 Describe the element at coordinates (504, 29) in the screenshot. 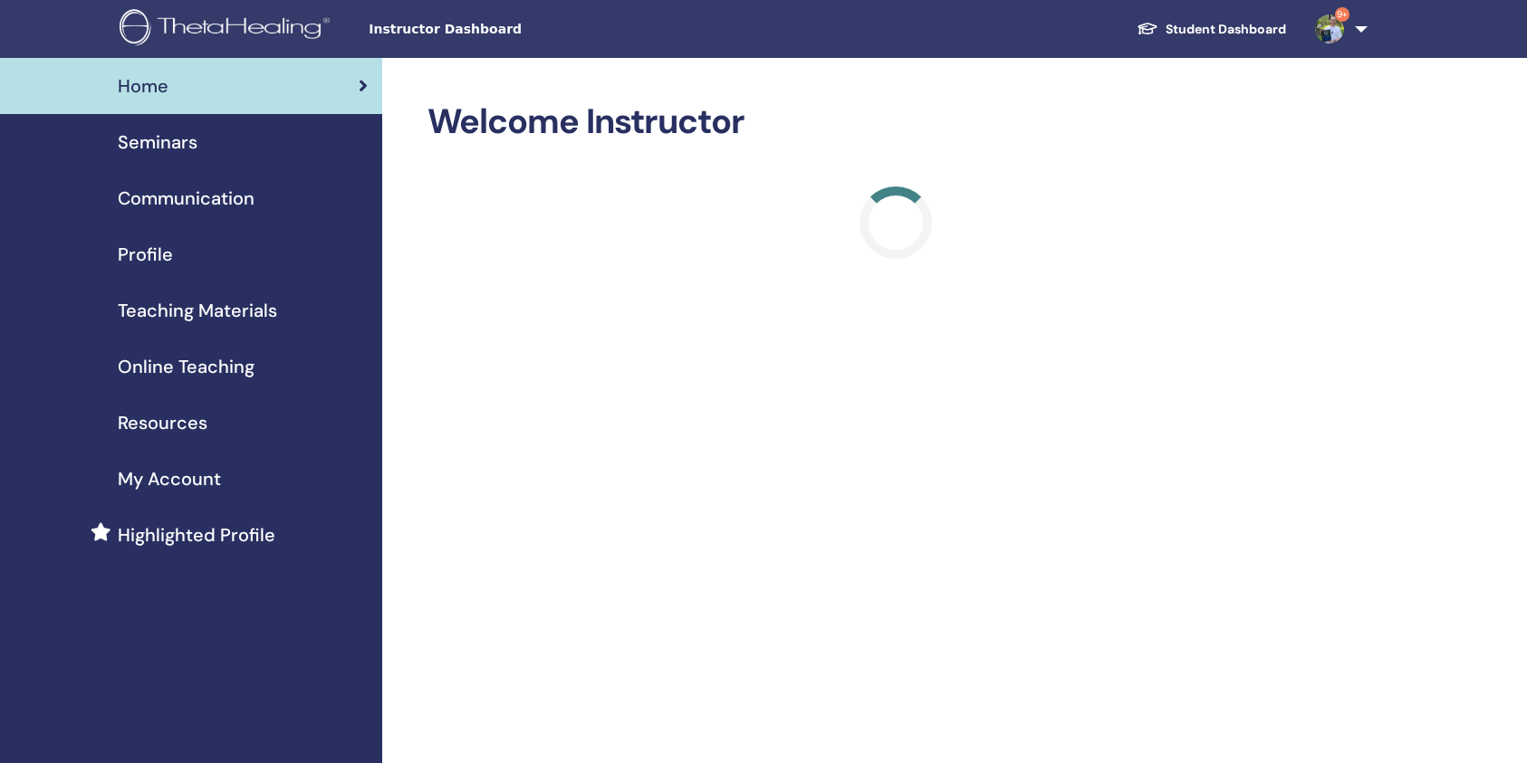

I see `span: Instructor Dashboard` at that location.